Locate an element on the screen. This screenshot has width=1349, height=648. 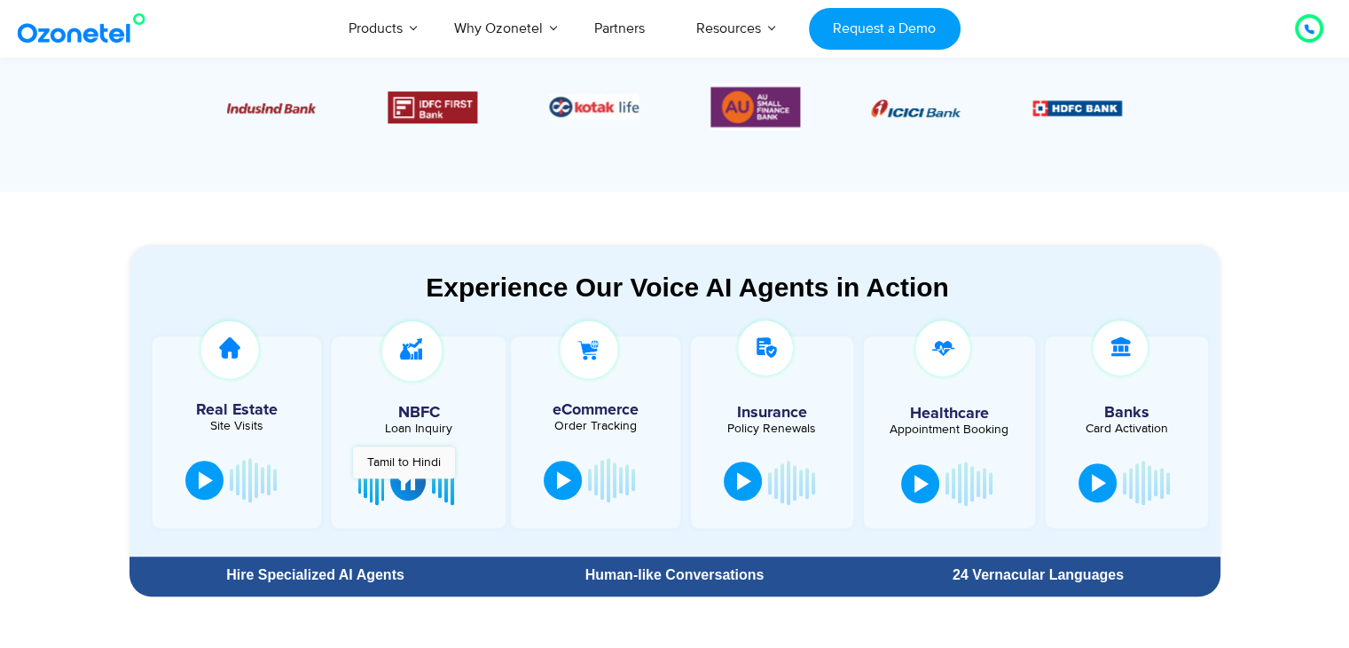
img: Picture13.png is located at coordinates (755, 106).